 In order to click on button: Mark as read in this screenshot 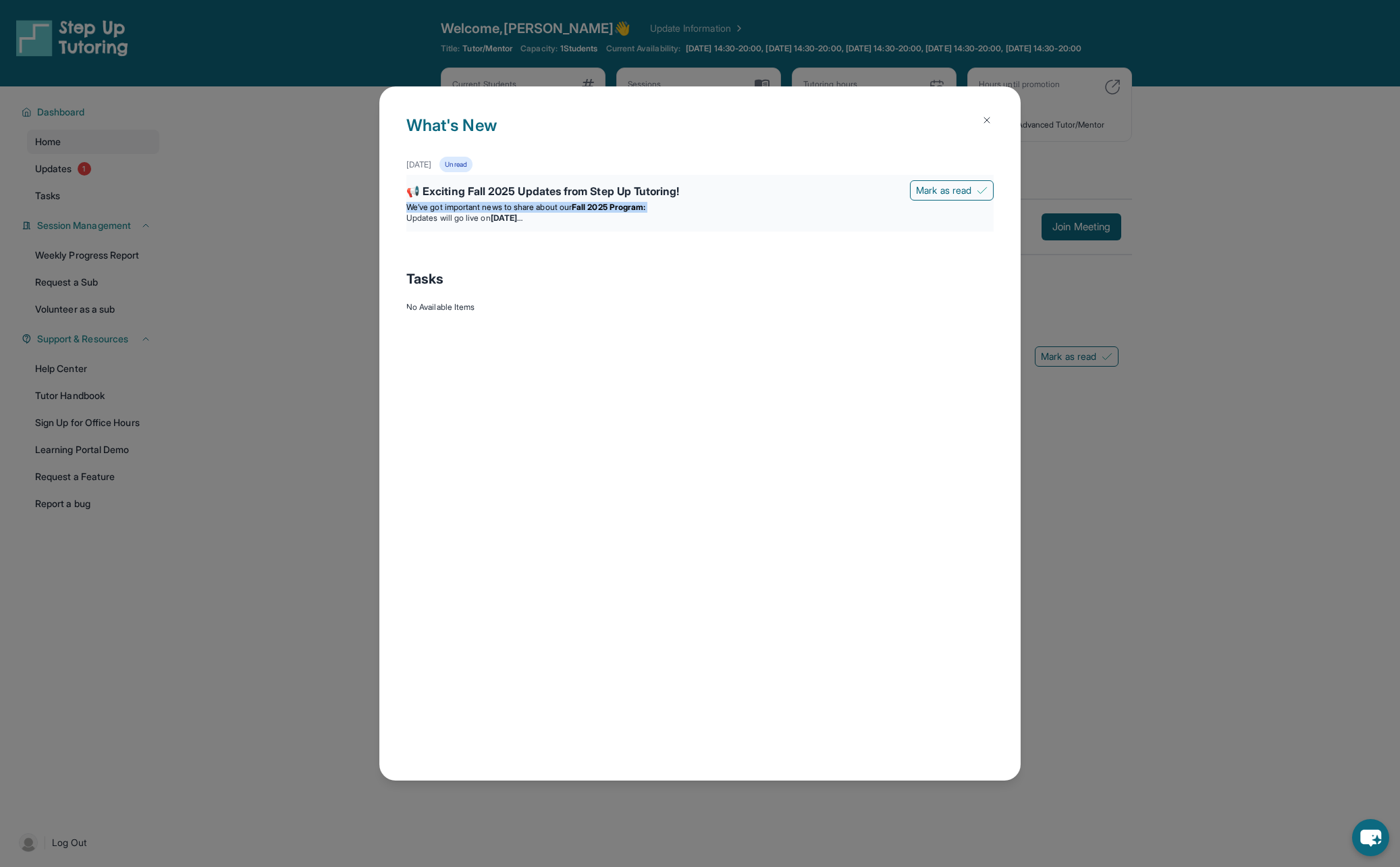, I will do `click(952, 191)`.